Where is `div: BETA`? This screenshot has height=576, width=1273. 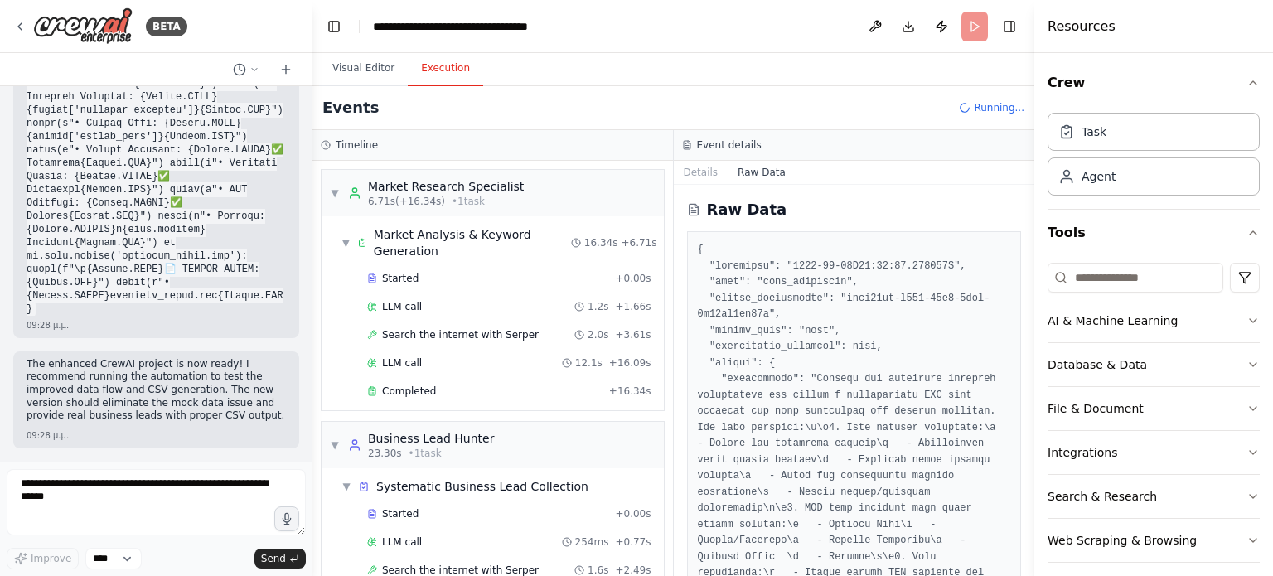 div: BETA is located at coordinates (167, 27).